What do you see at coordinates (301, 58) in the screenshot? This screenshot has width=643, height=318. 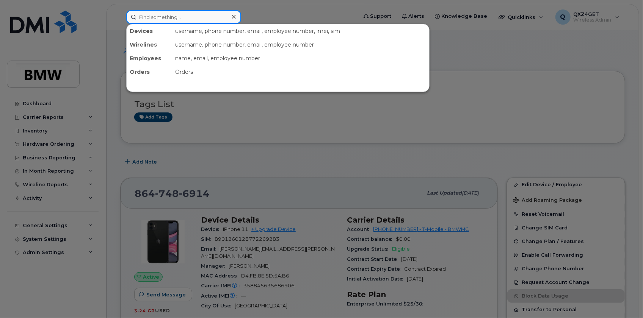 I see `div: name, email, employee number` at bounding box center [301, 58].